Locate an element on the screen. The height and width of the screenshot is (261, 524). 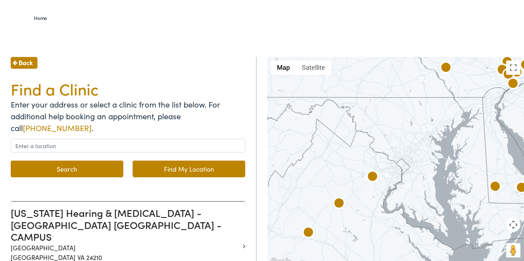
a: Find My Location is located at coordinates (189, 169).